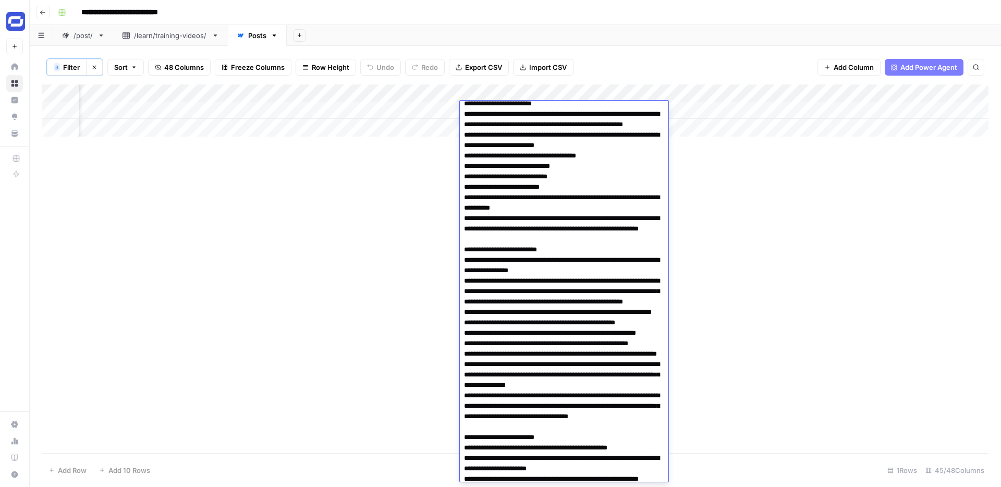  What do you see at coordinates (57, 67) in the screenshot?
I see `span: 3` at bounding box center [57, 67].